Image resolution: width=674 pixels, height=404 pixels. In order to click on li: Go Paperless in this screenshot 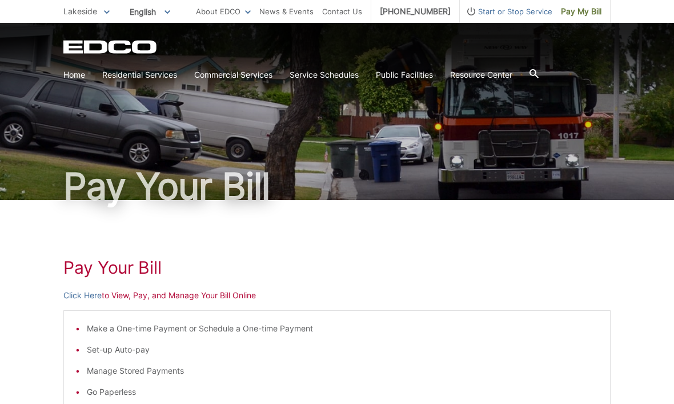, I will do `click(343, 392)`.